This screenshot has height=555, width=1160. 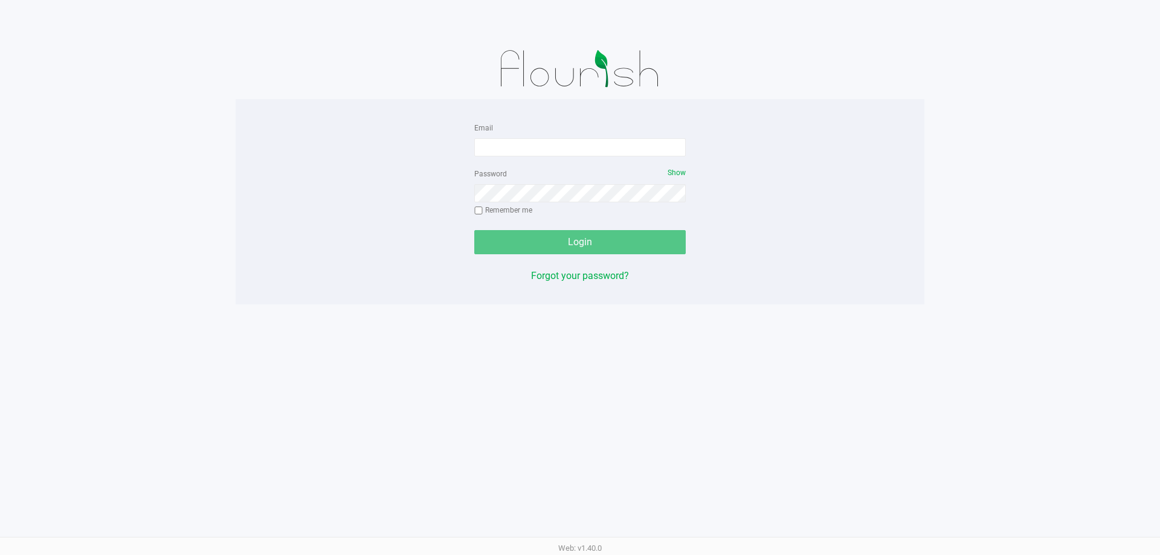 I want to click on button: Forgot your password?, so click(x=580, y=276).